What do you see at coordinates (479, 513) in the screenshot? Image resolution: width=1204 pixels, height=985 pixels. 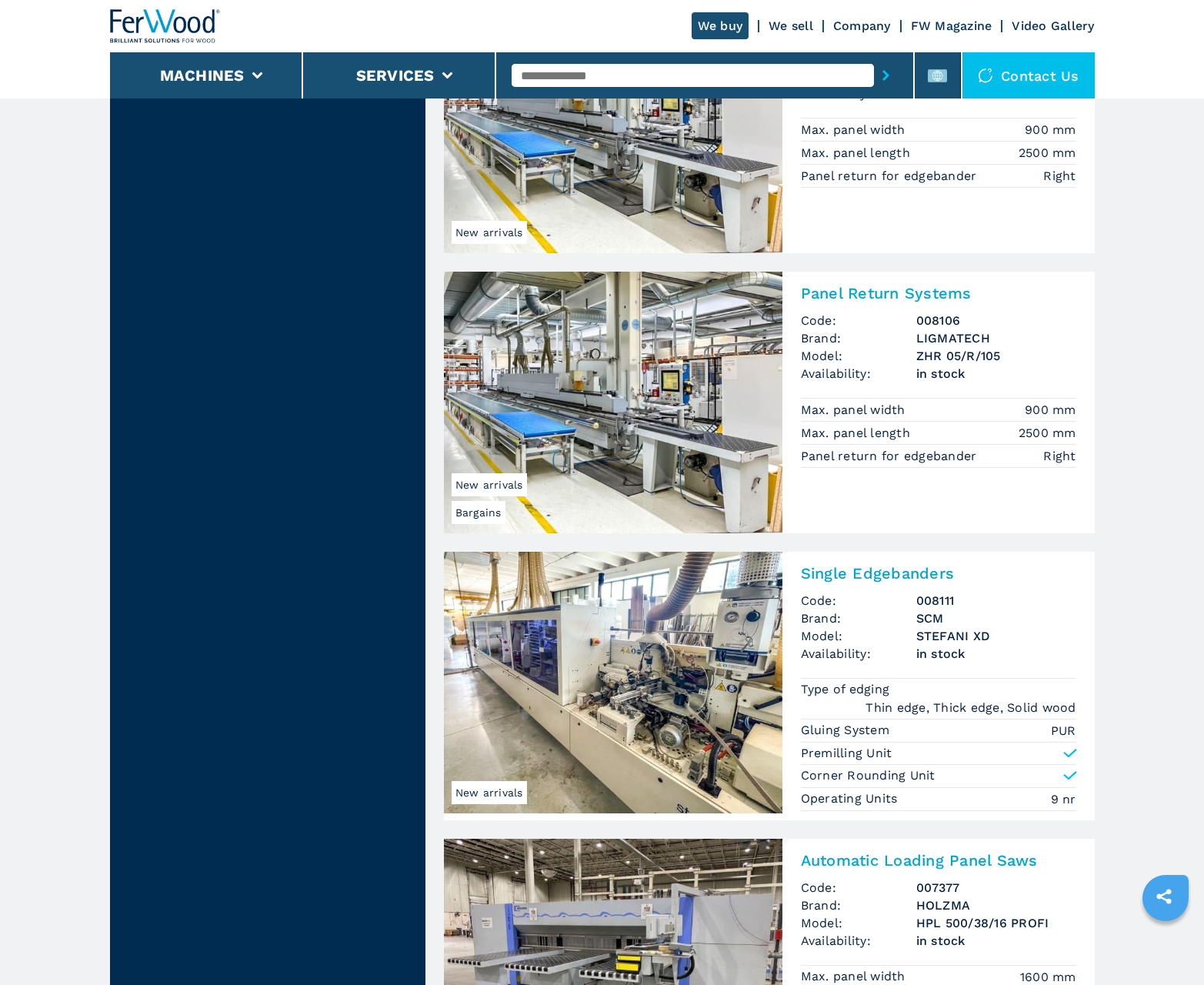 I see `span: Bargains` at bounding box center [479, 513].